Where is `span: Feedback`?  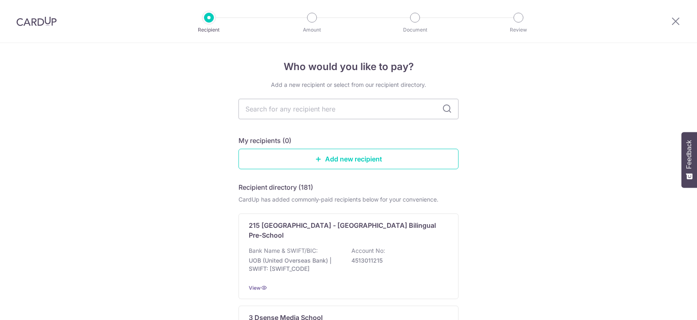
span: Feedback is located at coordinates (689, 155).